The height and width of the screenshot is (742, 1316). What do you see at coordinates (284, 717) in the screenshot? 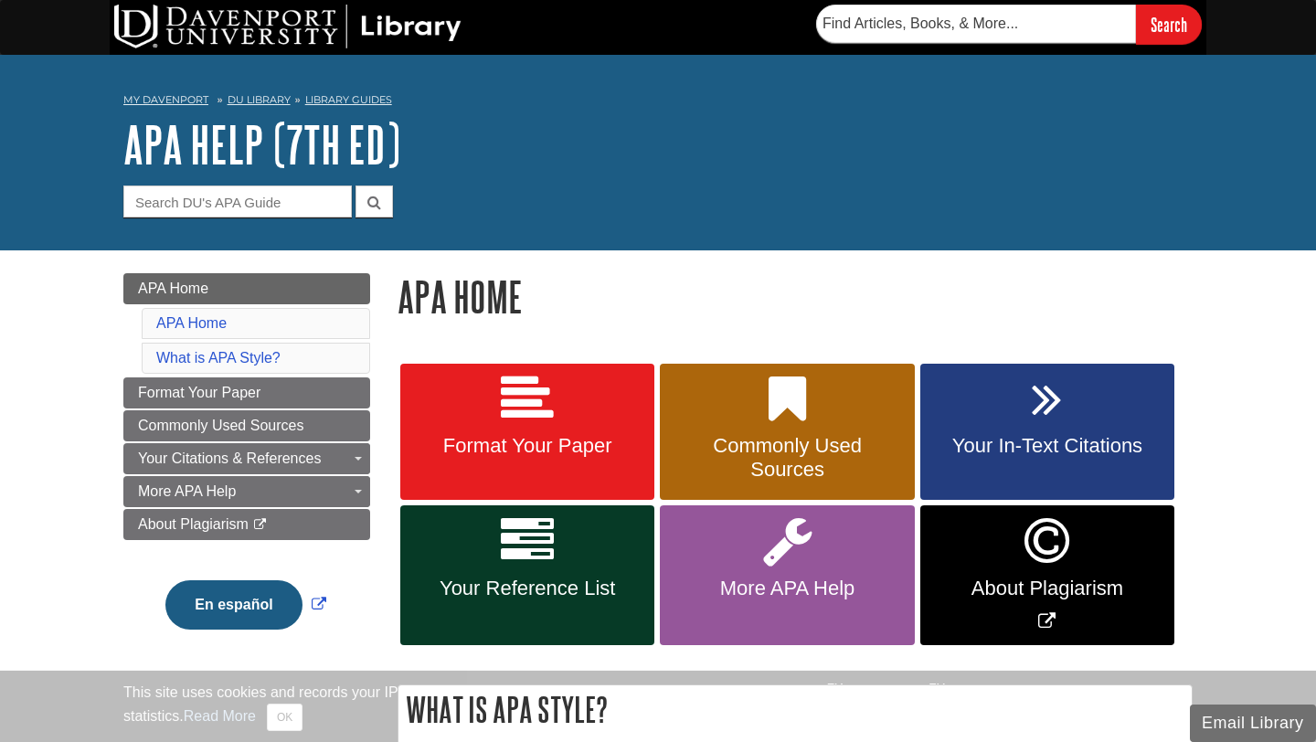
I see `button: Close` at bounding box center [284, 717].